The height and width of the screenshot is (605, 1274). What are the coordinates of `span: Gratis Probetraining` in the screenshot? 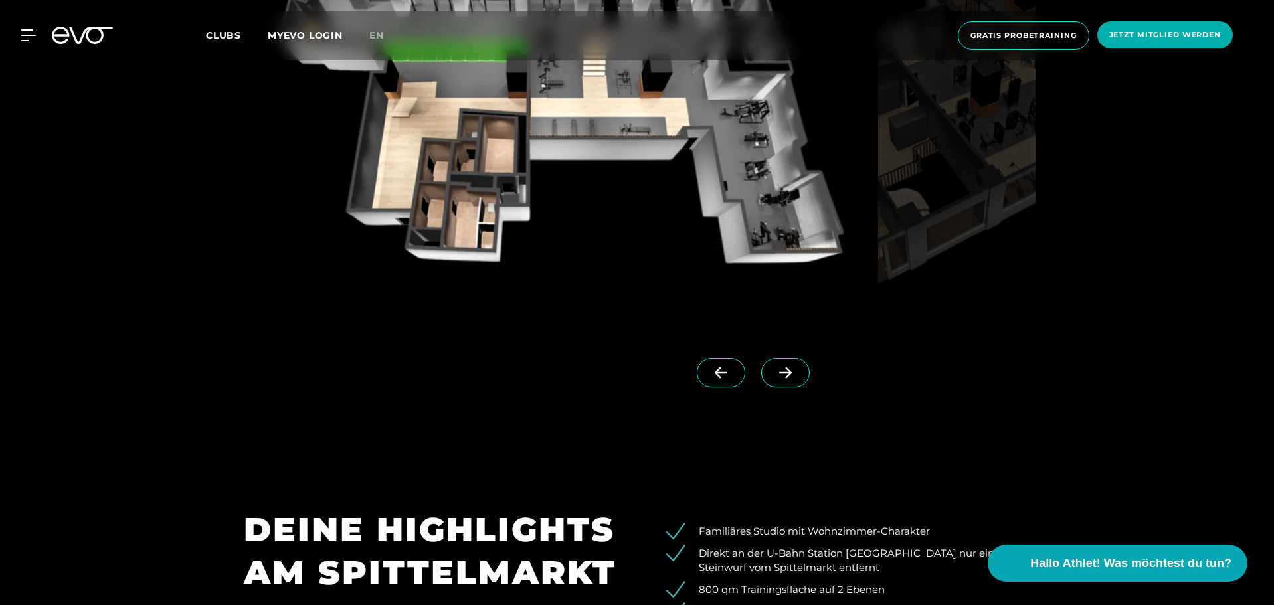 It's located at (1024, 35).